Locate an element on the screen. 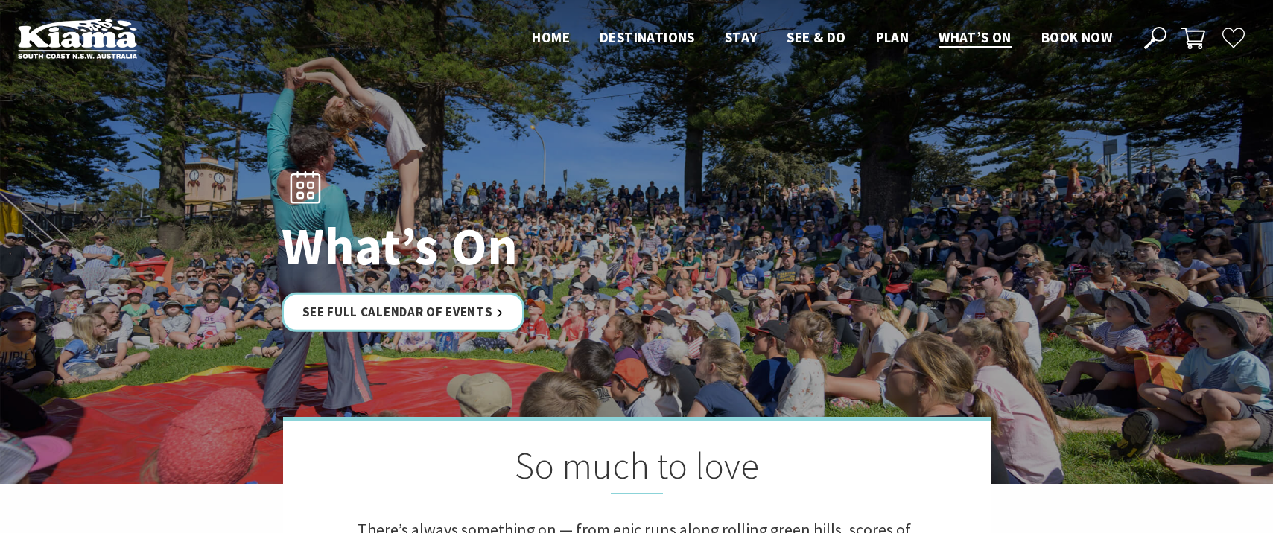 The image size is (1273, 533). a: See Full Calendar of Events is located at coordinates (403, 312).